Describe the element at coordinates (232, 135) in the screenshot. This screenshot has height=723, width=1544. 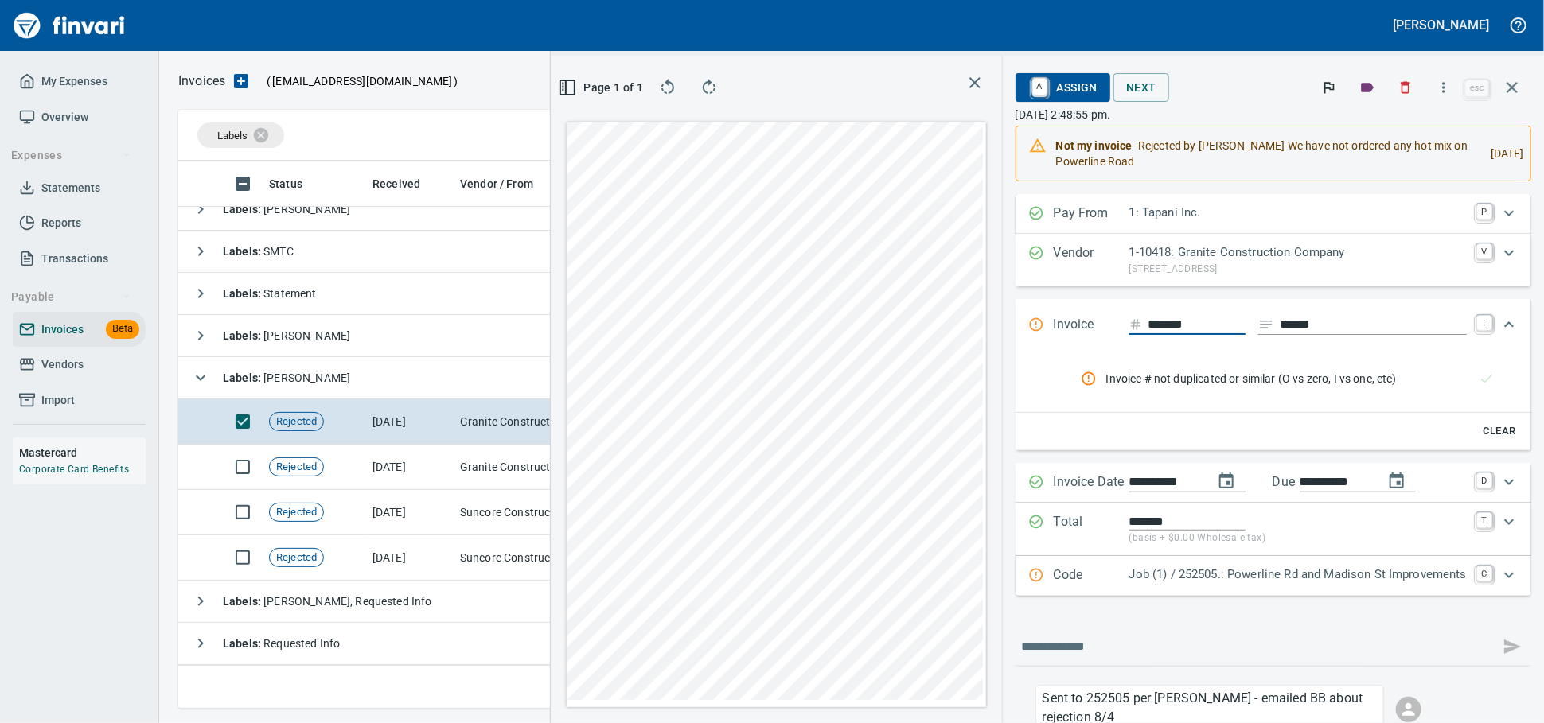
I see `span: Labels` at that location.